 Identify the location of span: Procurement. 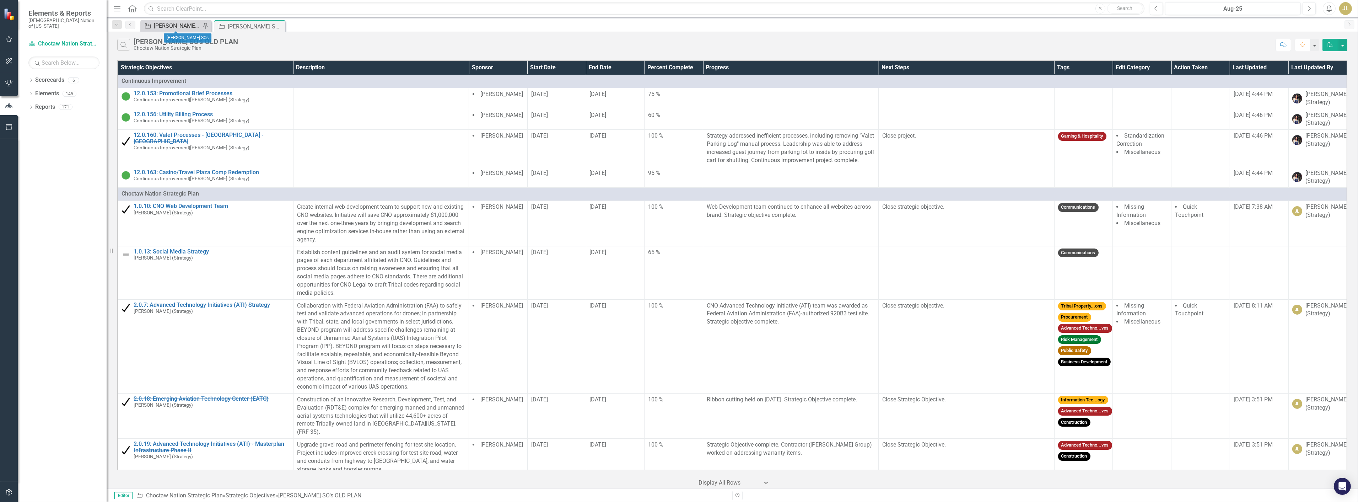
(1074, 317).